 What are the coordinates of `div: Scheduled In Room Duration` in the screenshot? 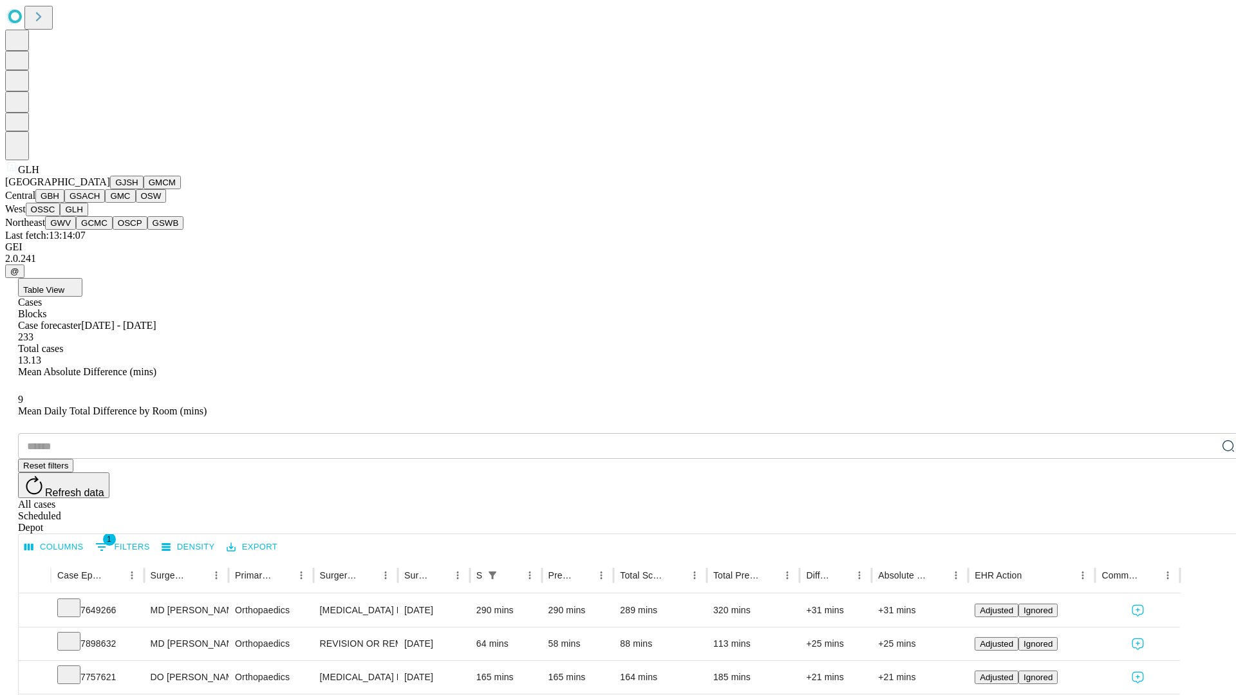 It's located at (479, 575).